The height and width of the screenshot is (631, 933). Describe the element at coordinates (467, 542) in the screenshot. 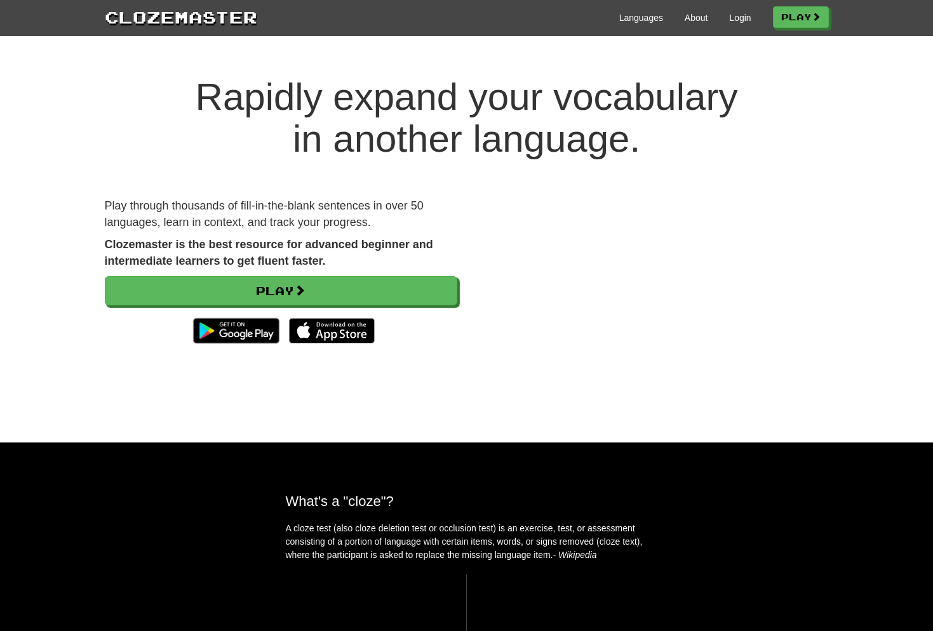

I see `p: A cloze test (also cloze deletion test or occlusion test) is an exercise, test, or assessment con...` at that location.